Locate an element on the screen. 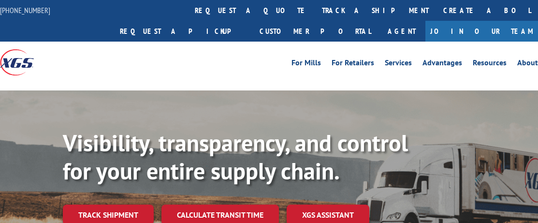  a: Request a pickup is located at coordinates (182, 31).